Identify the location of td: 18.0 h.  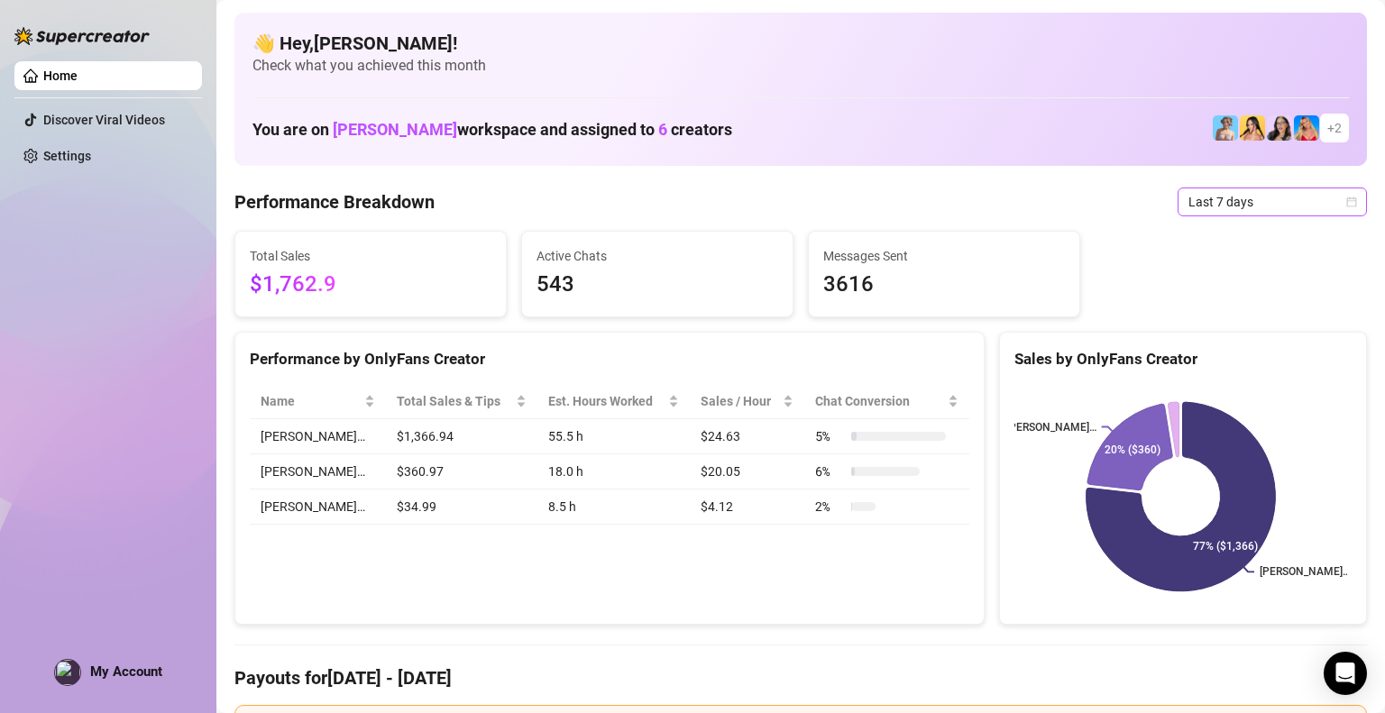
(613, 472).